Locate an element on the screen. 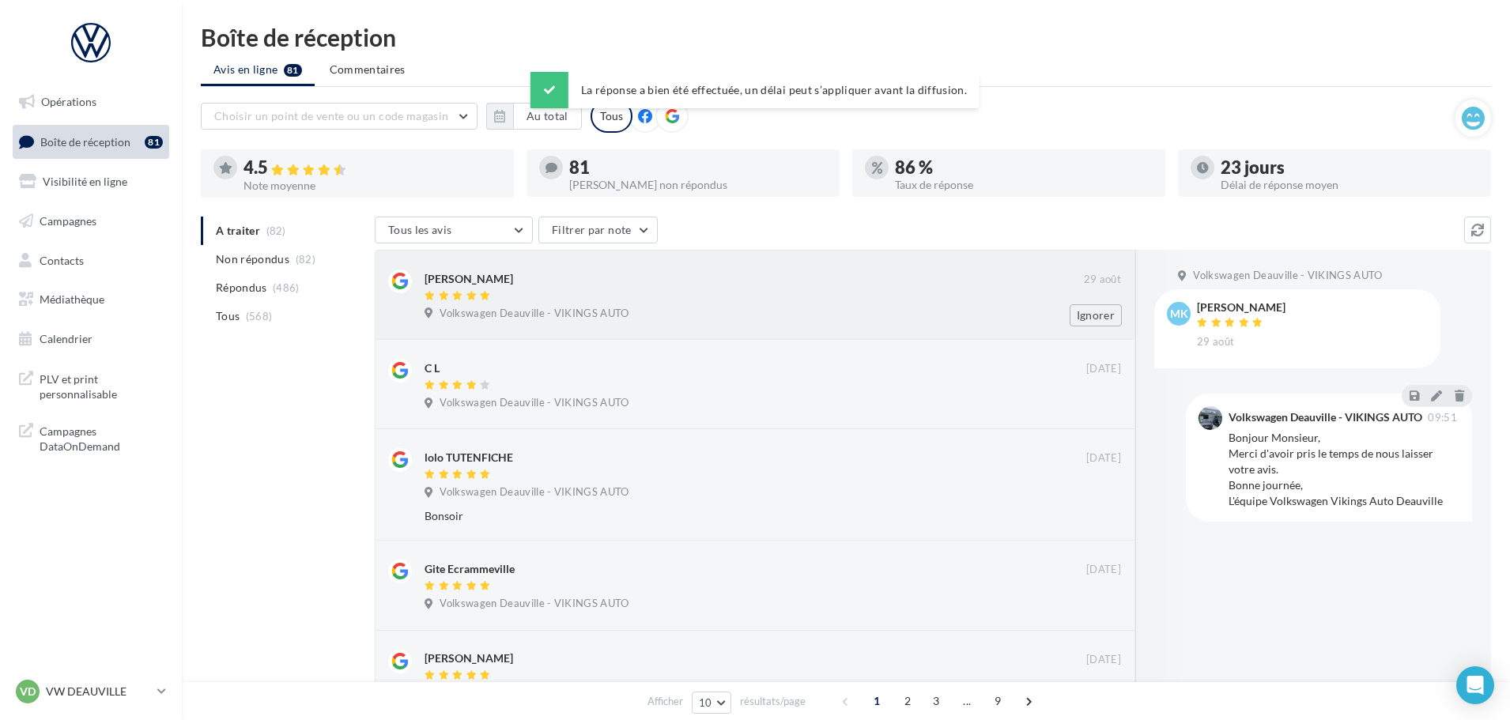 This screenshot has height=720, width=1510. button: 10 is located at coordinates (712, 703).